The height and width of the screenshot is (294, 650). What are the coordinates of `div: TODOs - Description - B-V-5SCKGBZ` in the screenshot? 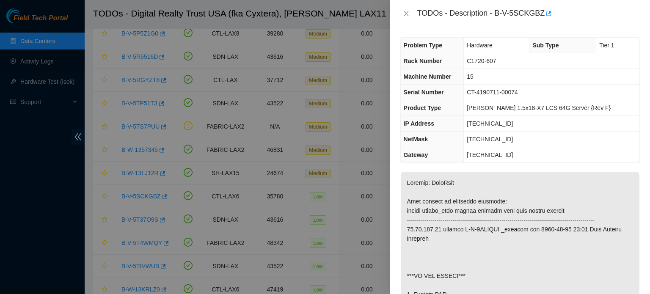 It's located at (529, 14).